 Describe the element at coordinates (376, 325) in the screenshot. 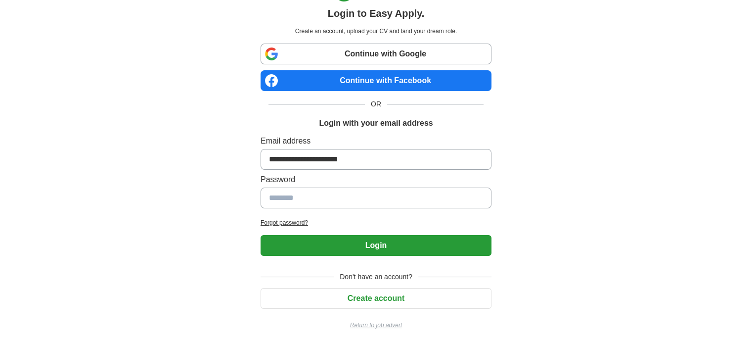

I see `p: Return to job advert` at that location.